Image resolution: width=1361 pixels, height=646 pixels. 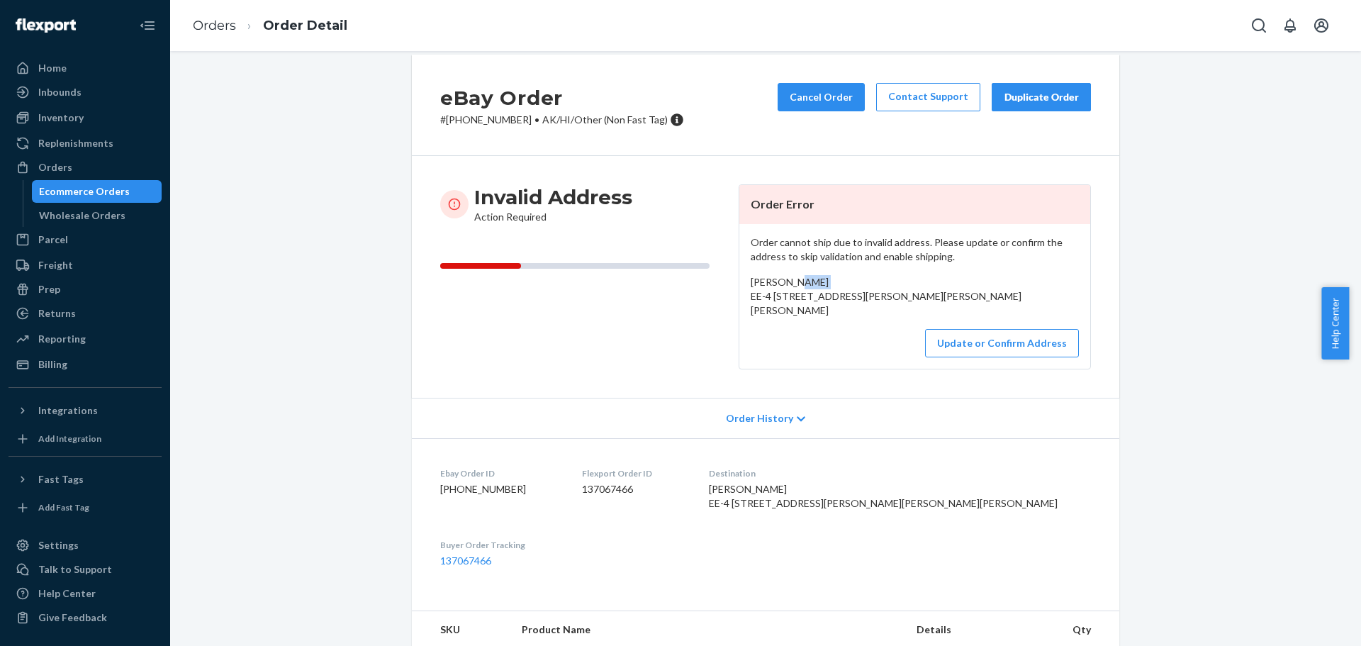 I want to click on div: Fast Tags, so click(x=61, y=479).